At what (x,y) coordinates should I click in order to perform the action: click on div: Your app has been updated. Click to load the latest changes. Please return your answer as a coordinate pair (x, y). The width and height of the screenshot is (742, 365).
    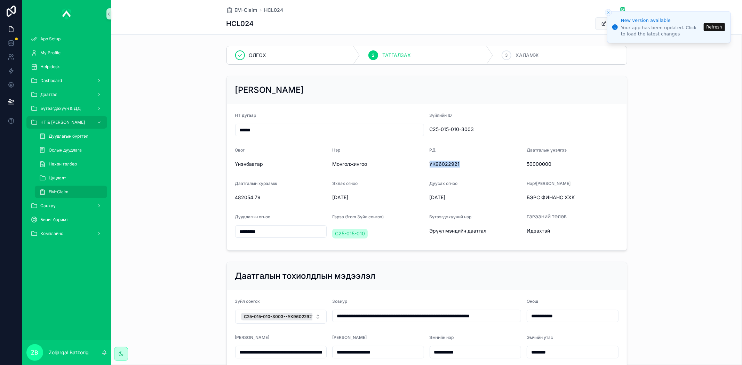
    Looking at the image, I should click on (662, 31).